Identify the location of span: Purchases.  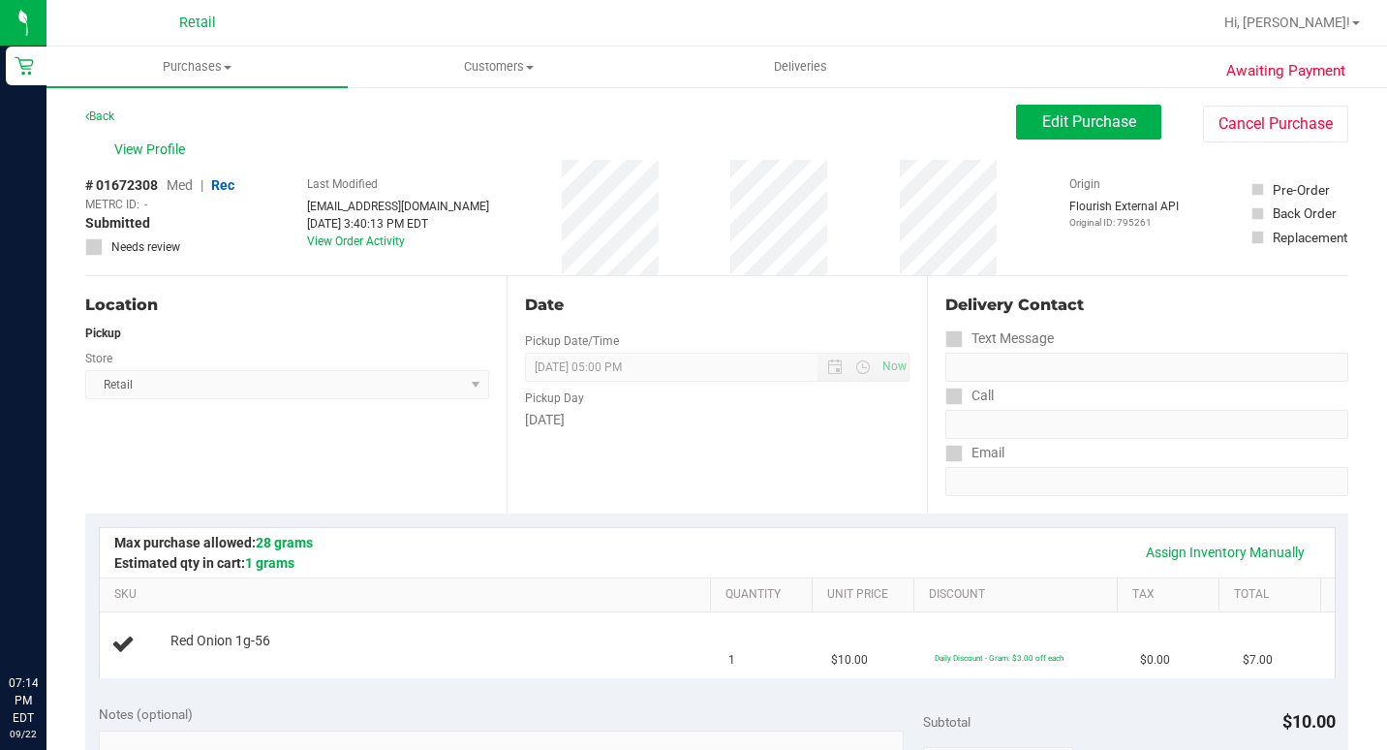
(197, 67).